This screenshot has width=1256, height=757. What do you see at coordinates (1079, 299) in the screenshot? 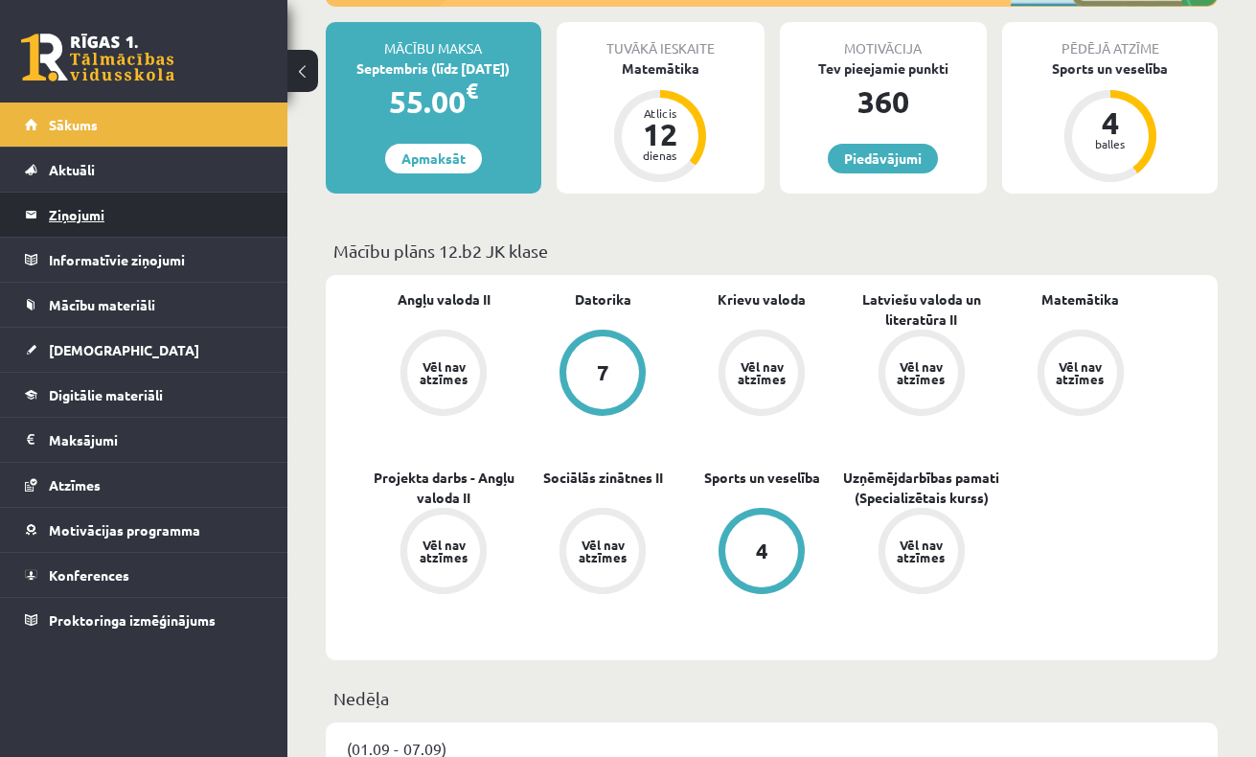
I see `a: Matemātika` at bounding box center [1079, 299].